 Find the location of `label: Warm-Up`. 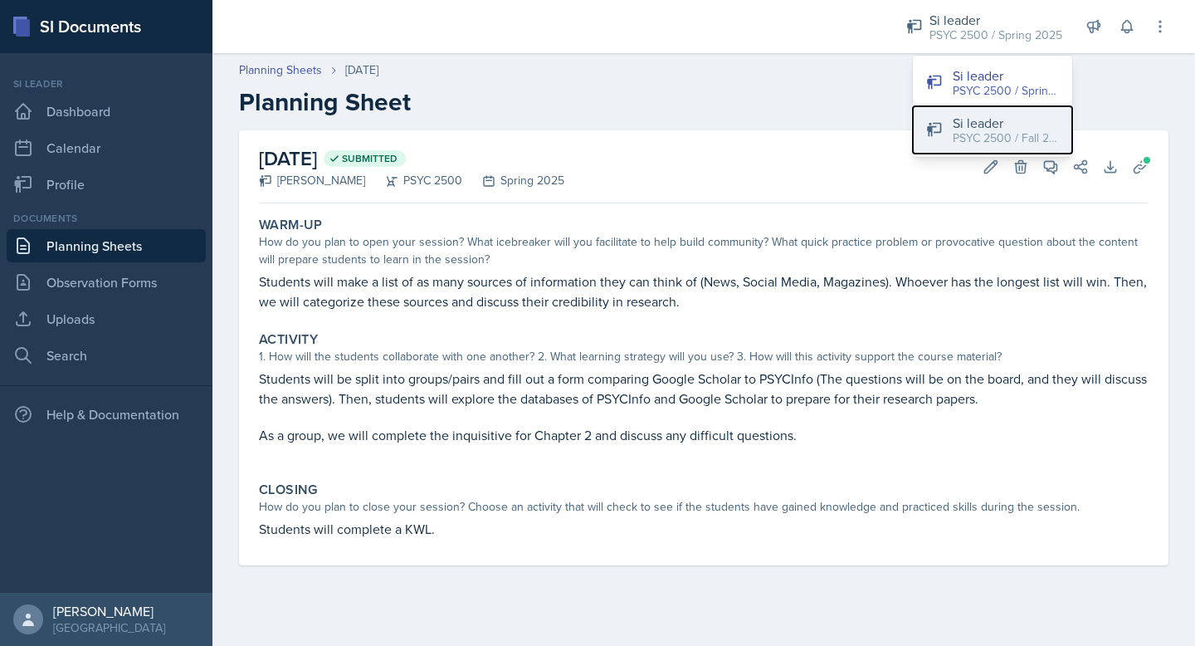

label: Warm-Up is located at coordinates (291, 225).